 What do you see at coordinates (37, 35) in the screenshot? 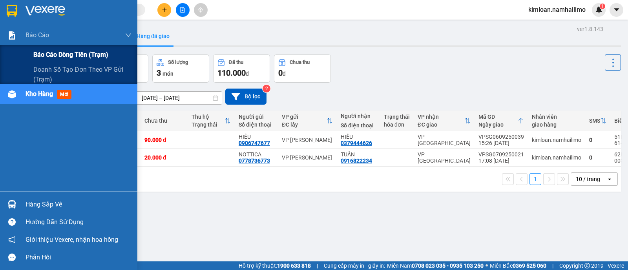
I see `span: Báo cáo` at bounding box center [37, 35].